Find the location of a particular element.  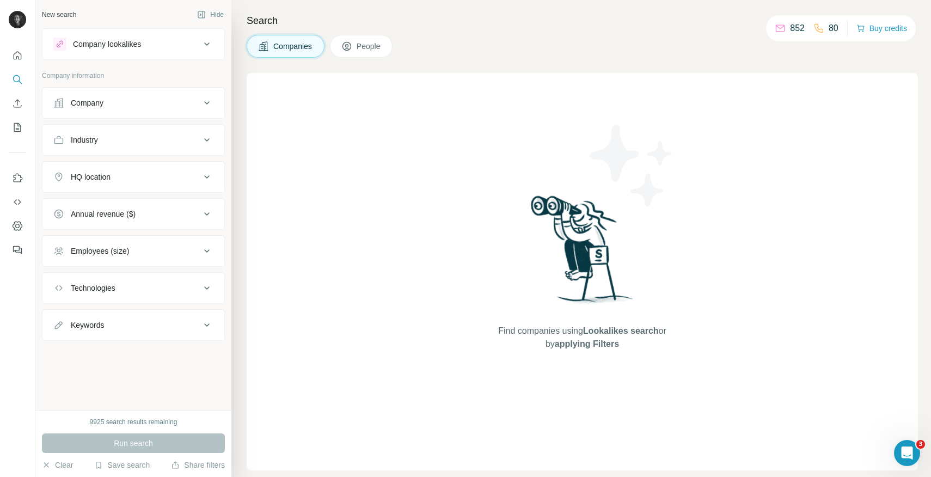

div: Company is located at coordinates (87, 103).